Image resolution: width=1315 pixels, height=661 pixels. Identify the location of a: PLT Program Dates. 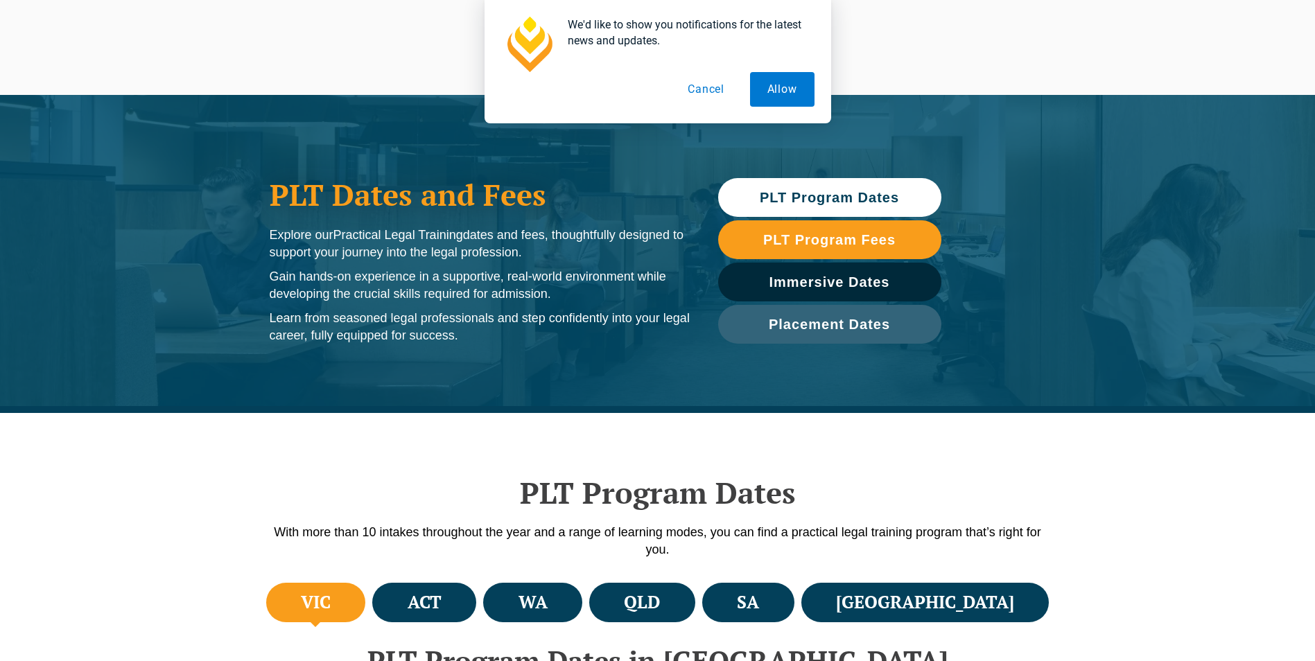
(830, 198).